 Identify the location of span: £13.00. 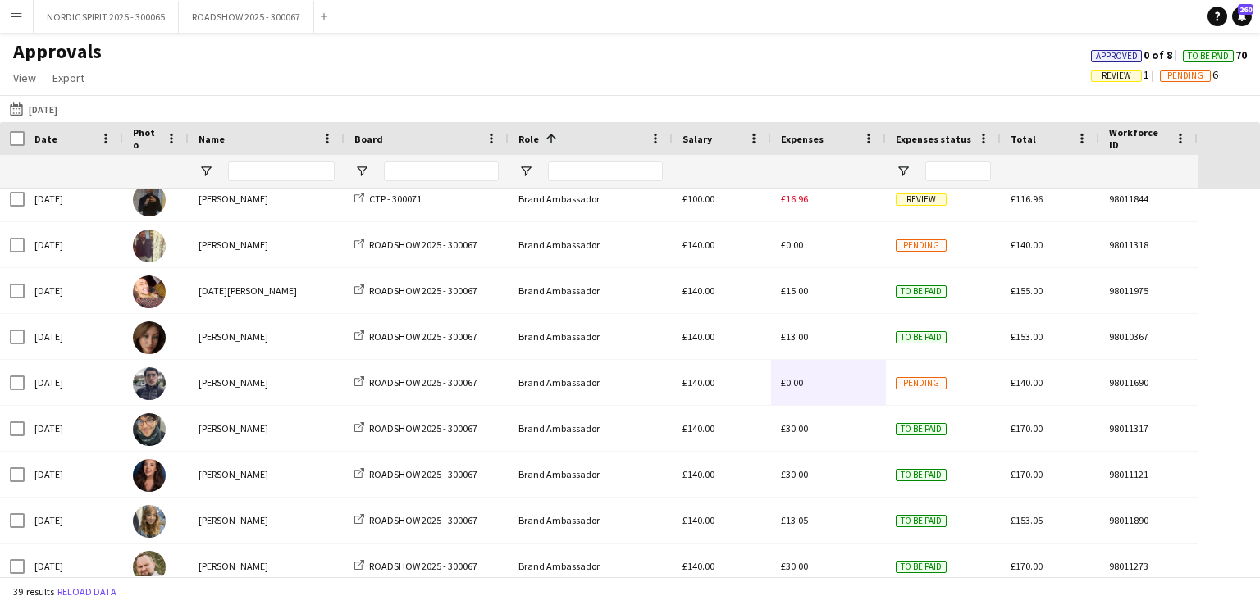
(794, 336).